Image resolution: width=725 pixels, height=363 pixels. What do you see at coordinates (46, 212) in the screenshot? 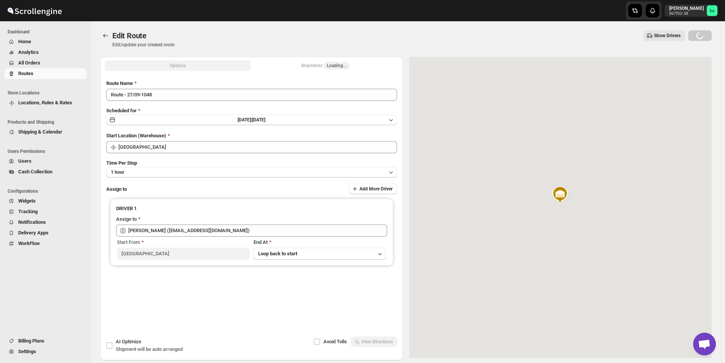
I see `button: Tracking` at bounding box center [46, 212].